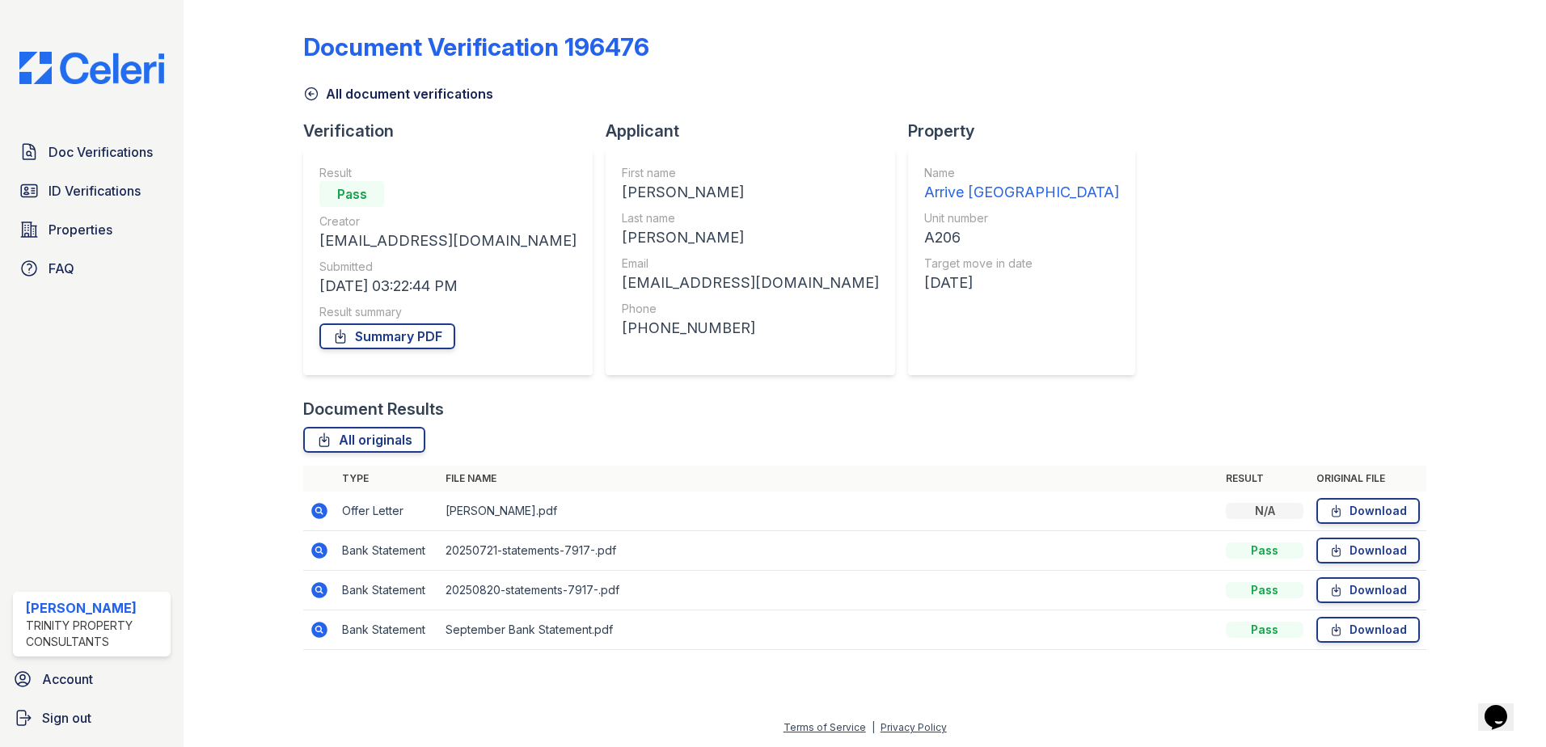 Image resolution: width=1546 pixels, height=747 pixels. I want to click on a: Doc Verifications, so click(91, 152).